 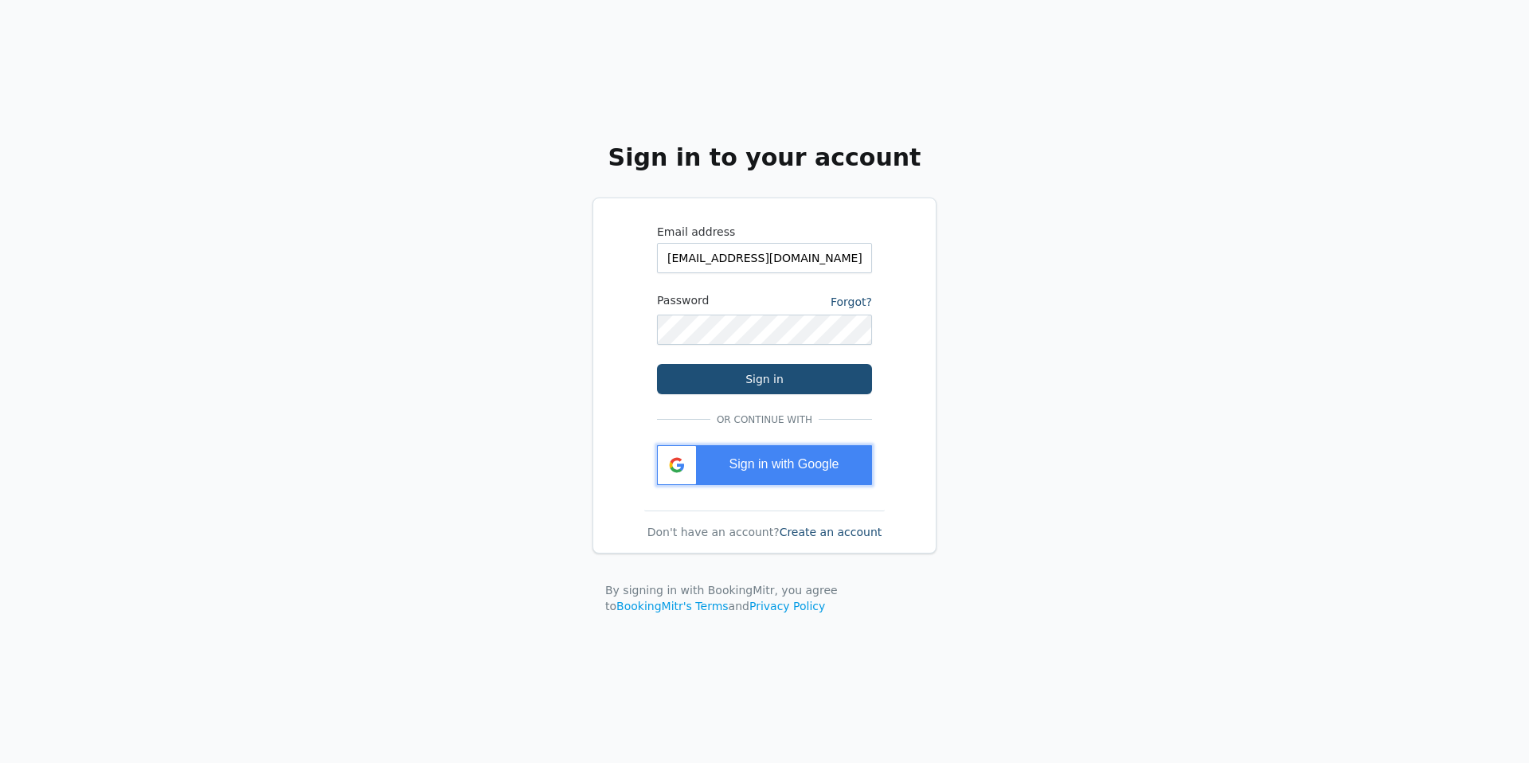 I want to click on button: Sign in, so click(x=764, y=379).